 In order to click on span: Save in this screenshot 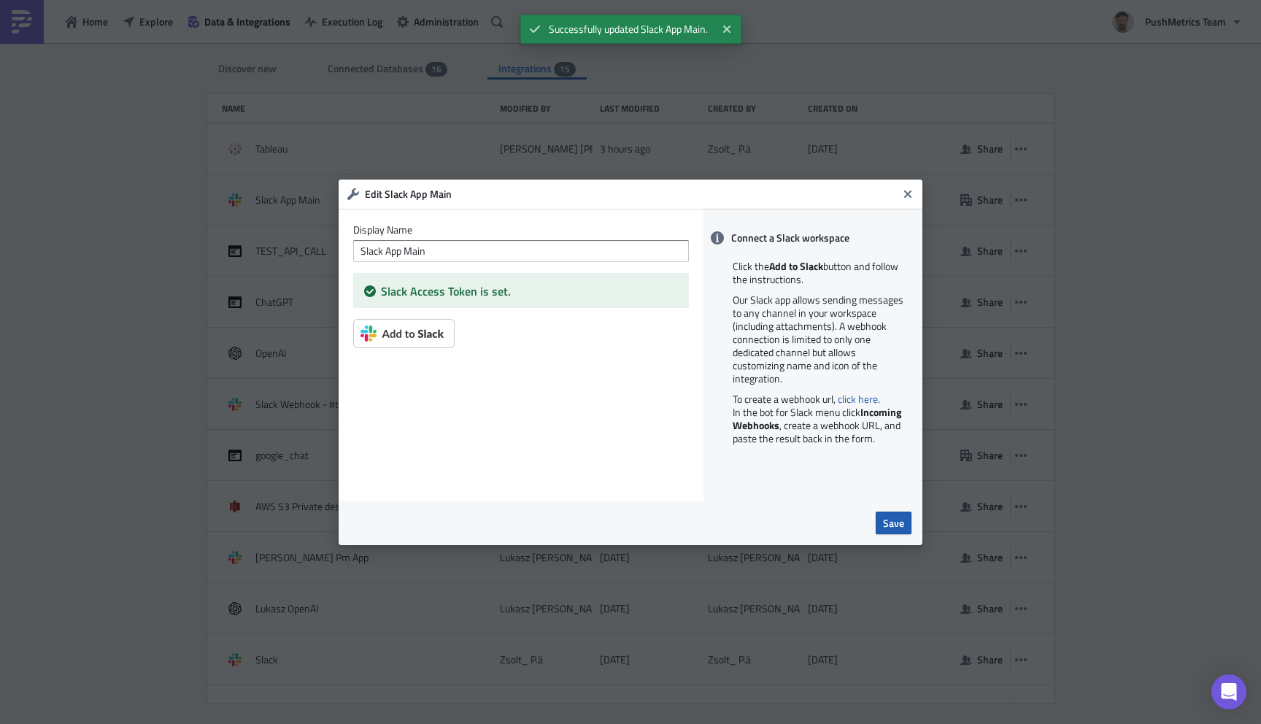, I will do `click(893, 523)`.